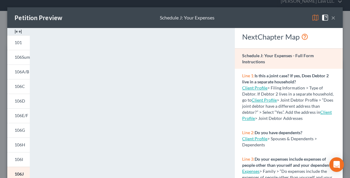  What do you see at coordinates (22, 71) in the screenshot?
I see `span: 106A/B` at bounding box center [22, 71].